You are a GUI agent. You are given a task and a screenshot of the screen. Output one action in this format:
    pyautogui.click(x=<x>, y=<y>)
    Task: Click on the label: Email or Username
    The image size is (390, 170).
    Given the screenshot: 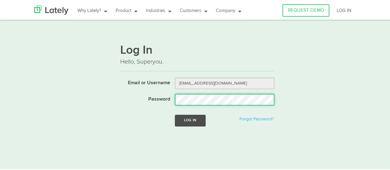 What is the action you would take?
    pyautogui.click(x=143, y=81)
    